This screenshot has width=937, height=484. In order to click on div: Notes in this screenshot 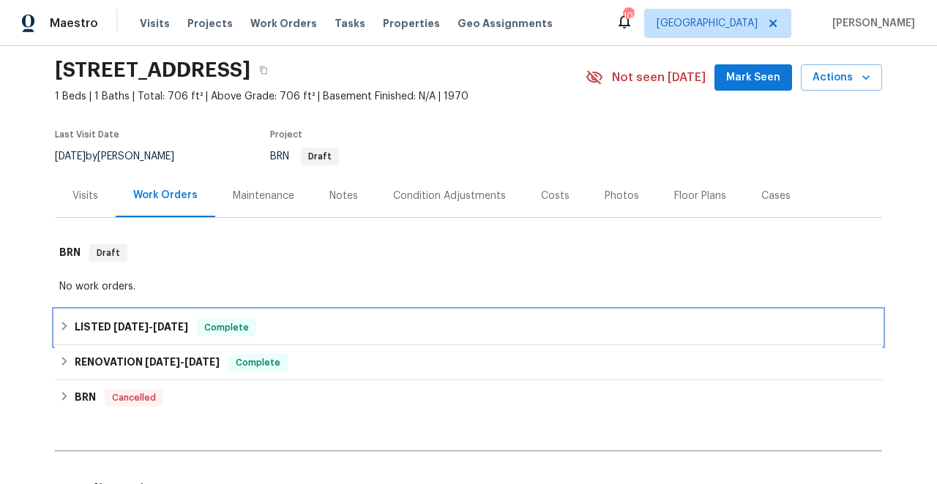, I will do `click(343, 196)`.